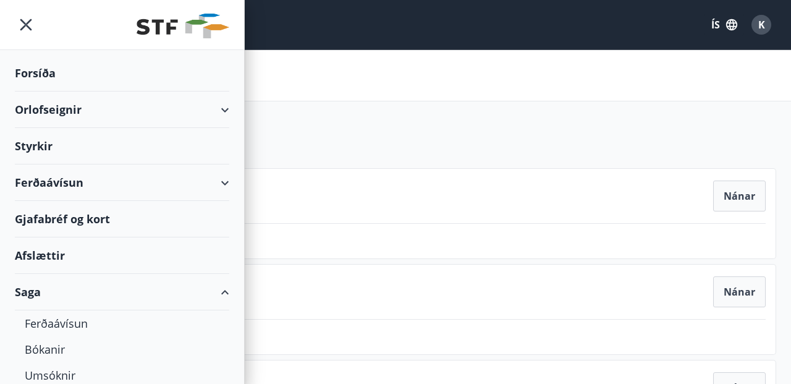  Describe the element at coordinates (761, 25) in the screenshot. I see `button: K` at that location.